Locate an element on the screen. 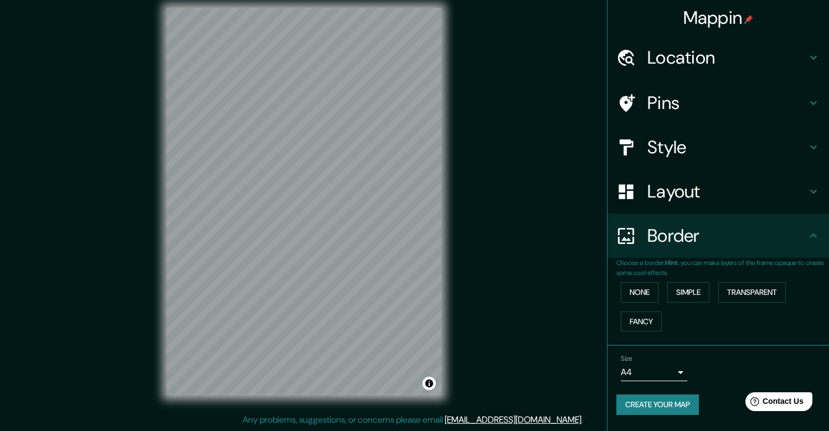 Image resolution: width=829 pixels, height=431 pixels. span: Contact Us is located at coordinates (53, 13).